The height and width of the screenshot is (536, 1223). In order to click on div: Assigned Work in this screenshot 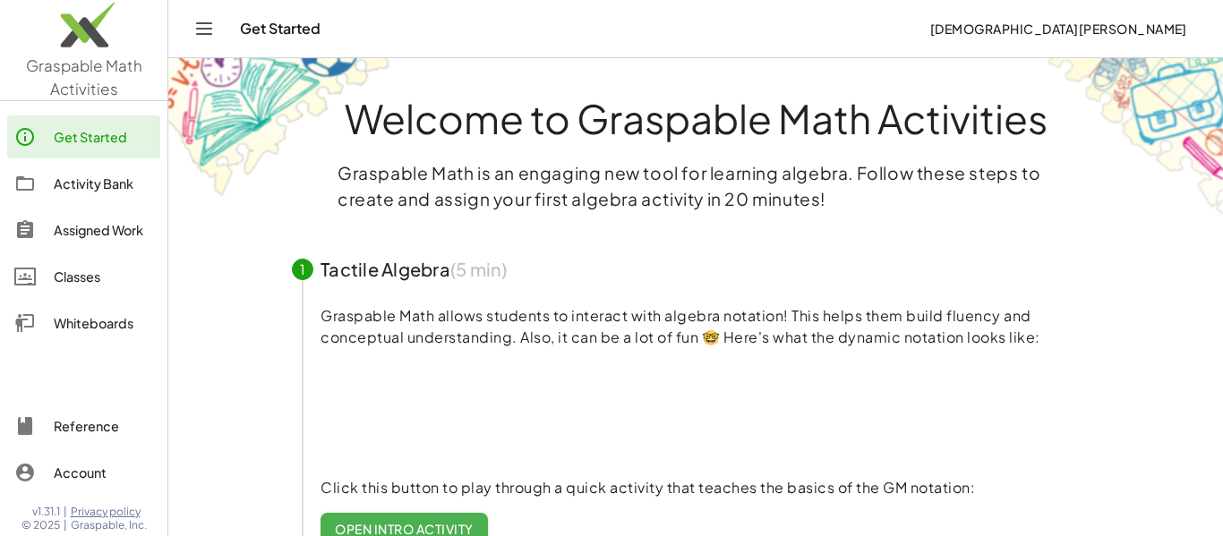, I will do `click(103, 230)`.